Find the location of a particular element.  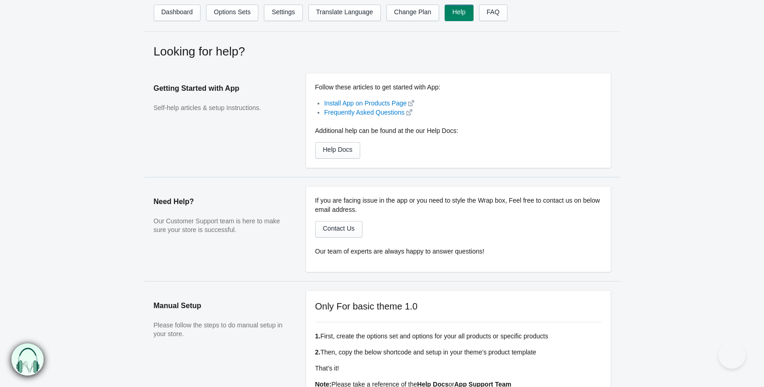

a: Translate Language is located at coordinates (344, 13).